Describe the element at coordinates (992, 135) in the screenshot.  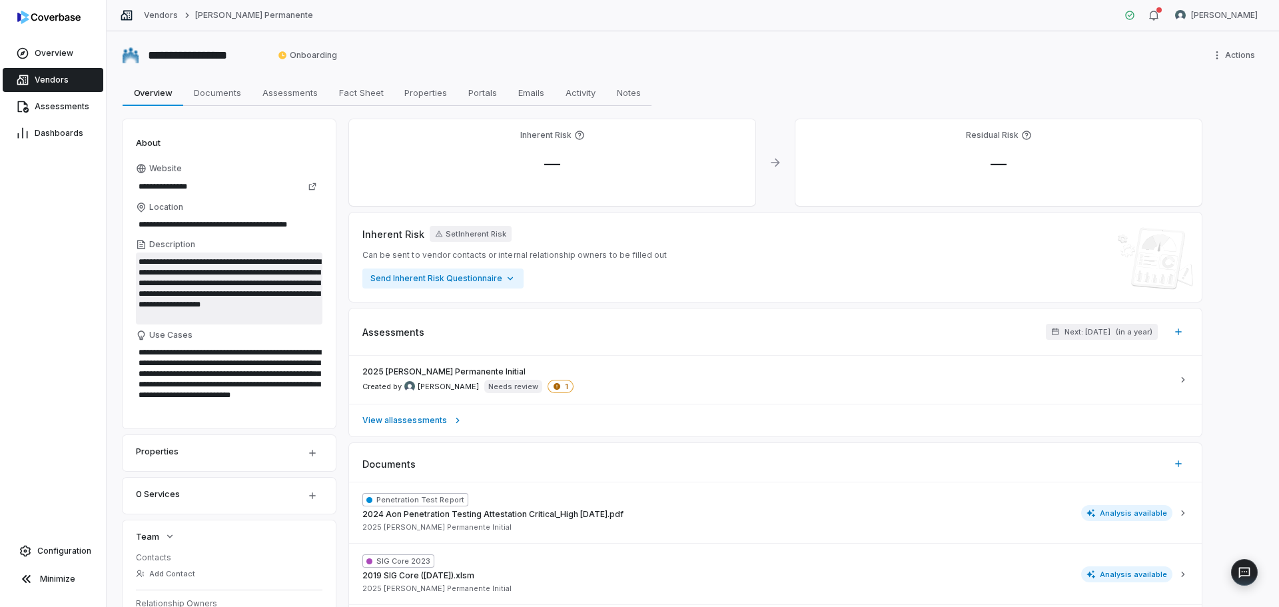
I see `h4: Residual Risk` at that location.